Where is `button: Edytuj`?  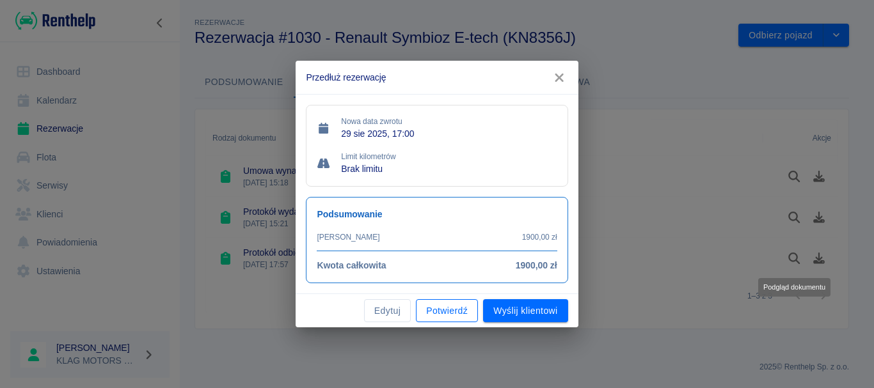 button: Edytuj is located at coordinates (387, 311).